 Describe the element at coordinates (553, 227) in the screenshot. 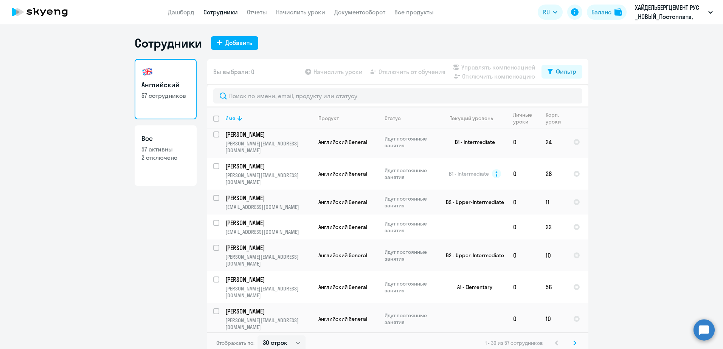

I see `td: 22` at that location.